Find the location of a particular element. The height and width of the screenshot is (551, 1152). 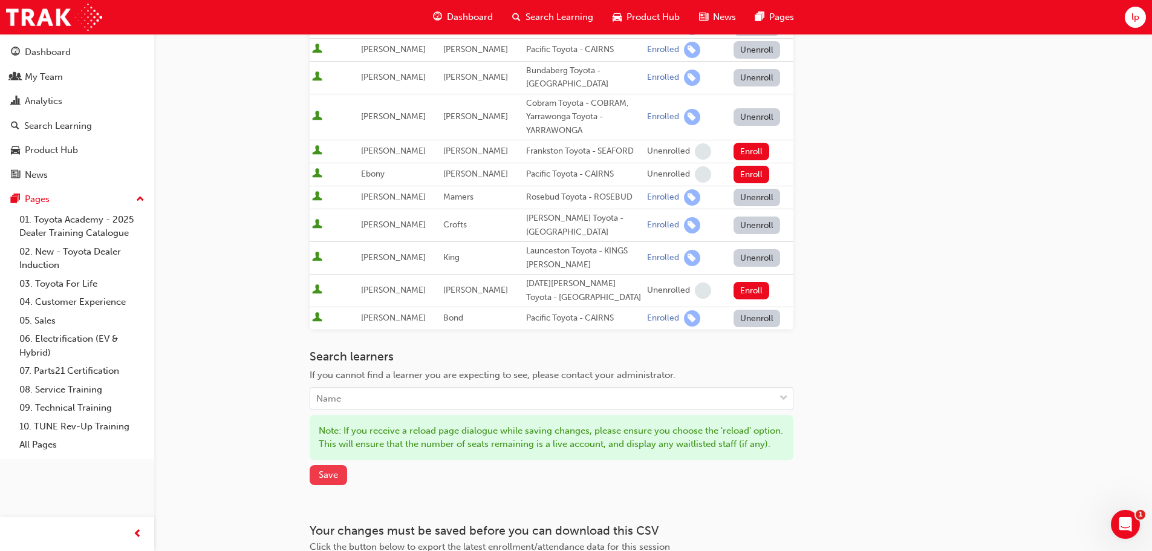

a: All Pages is located at coordinates (82, 445).